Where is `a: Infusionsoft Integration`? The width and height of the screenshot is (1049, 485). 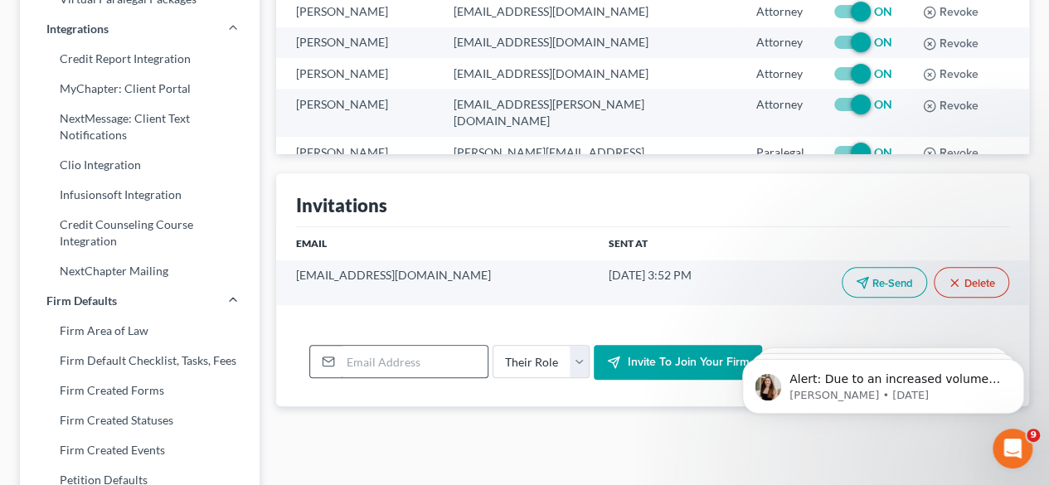 a: Infusionsoft Integration is located at coordinates (139, 195).